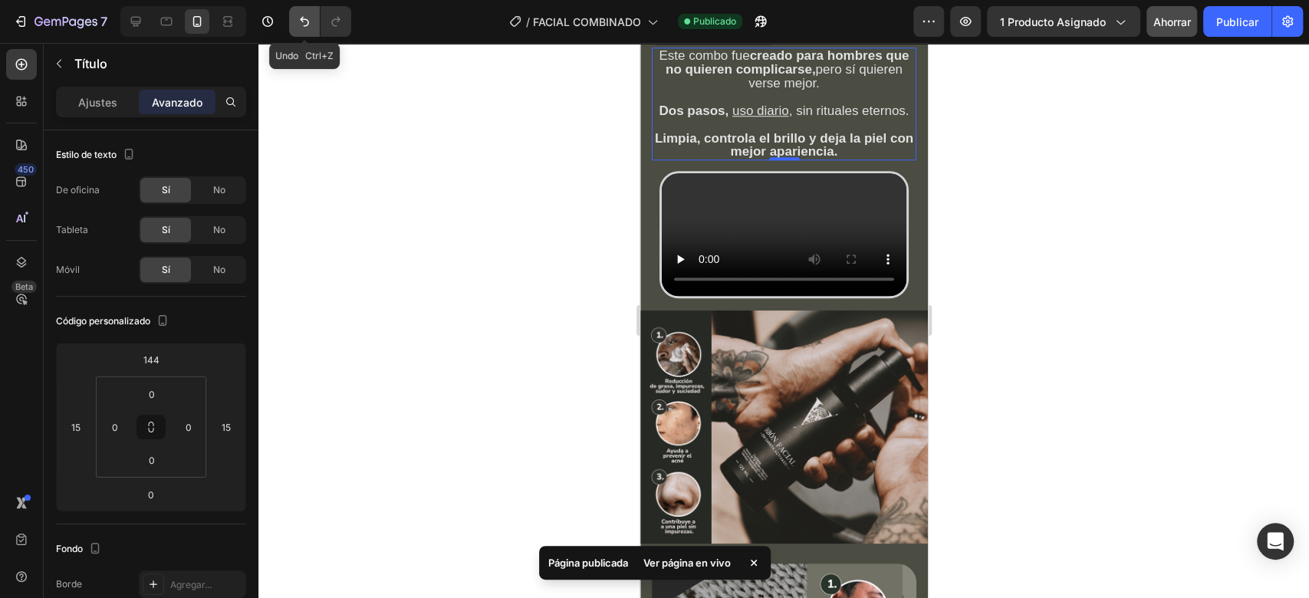 The height and width of the screenshot is (598, 1309). What do you see at coordinates (143, 192) in the screenshot?
I see `video: Video` at bounding box center [143, 192].